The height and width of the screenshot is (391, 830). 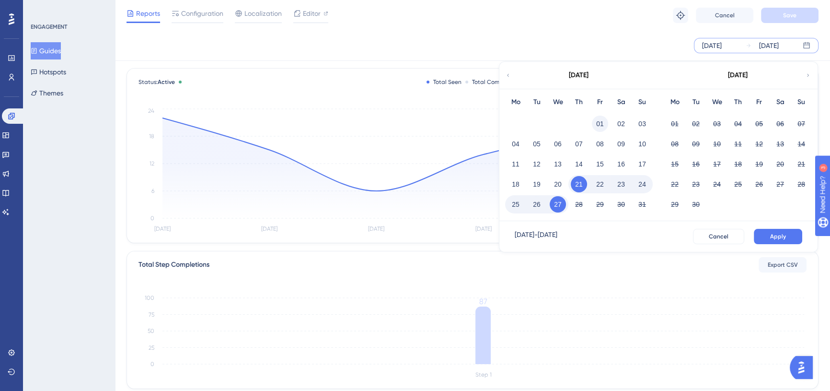 I want to click on button: 24, so click(x=642, y=184).